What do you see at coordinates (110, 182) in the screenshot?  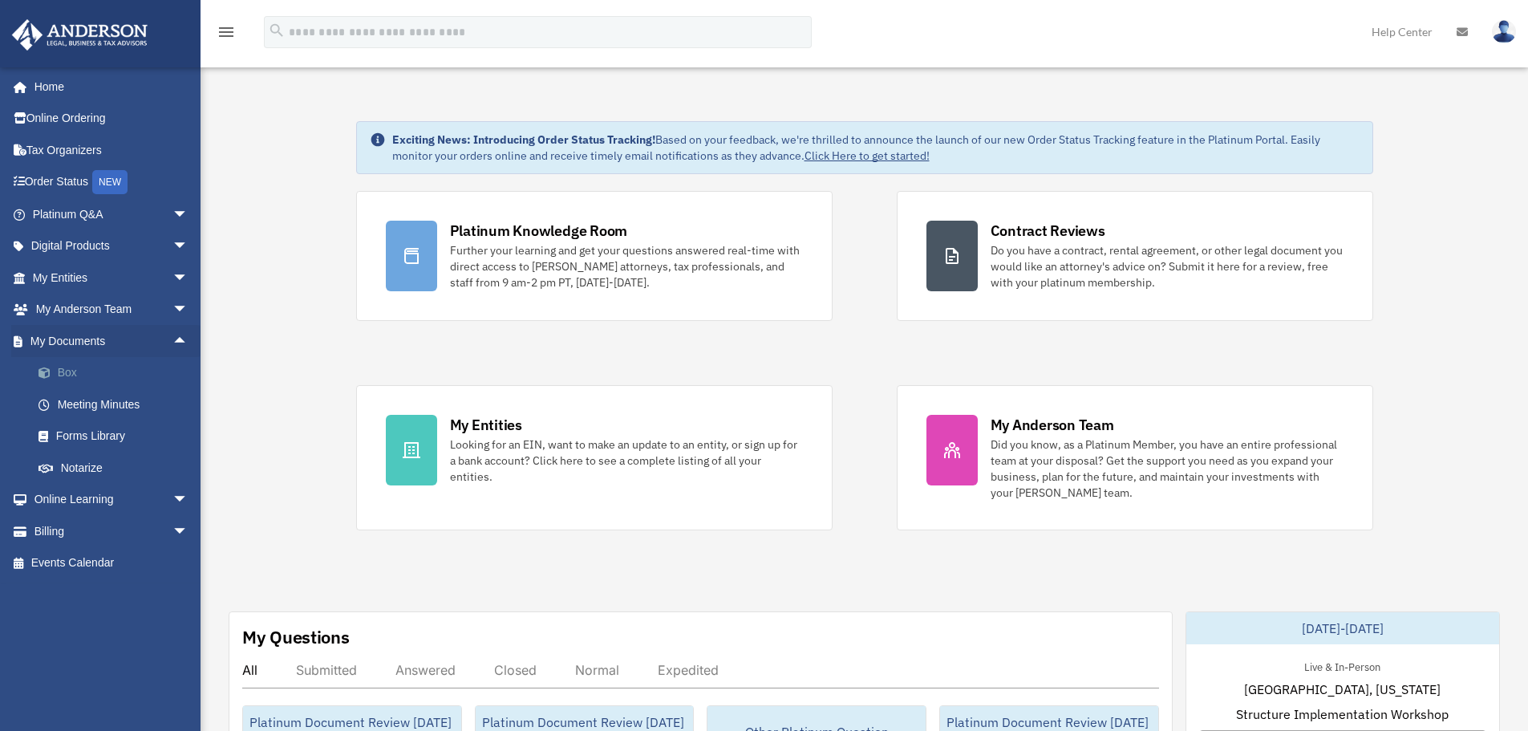 I see `div: NEW` at bounding box center [110, 182].